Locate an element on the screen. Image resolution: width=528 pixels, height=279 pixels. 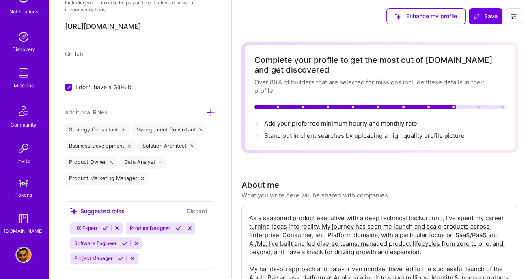
span: Product Designer is located at coordinates (150, 228).